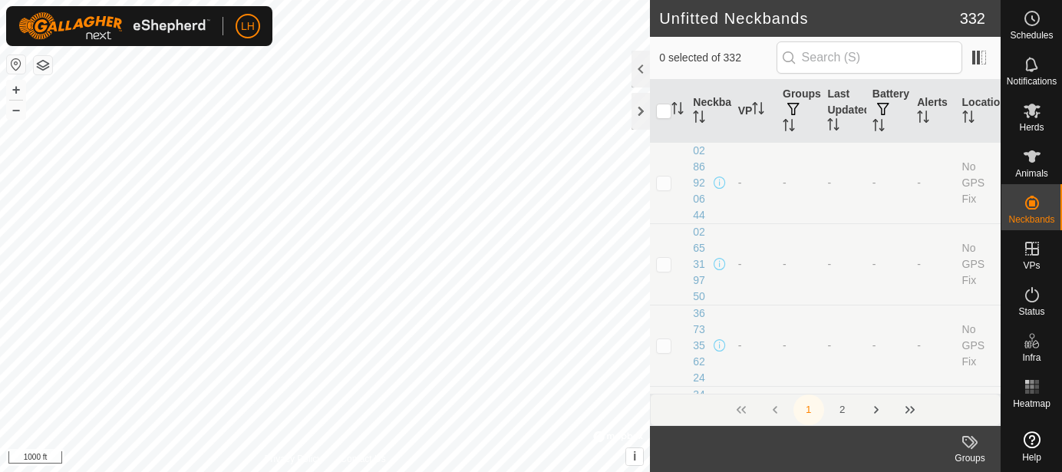 This screenshot has width=1062, height=472. Describe the element at coordinates (933, 111) in the screenshot. I see `th: Alerts` at that location.